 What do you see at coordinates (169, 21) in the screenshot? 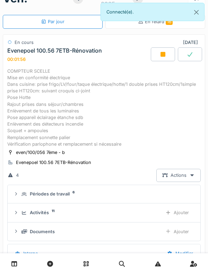
I see `span: 16` at bounding box center [169, 21].